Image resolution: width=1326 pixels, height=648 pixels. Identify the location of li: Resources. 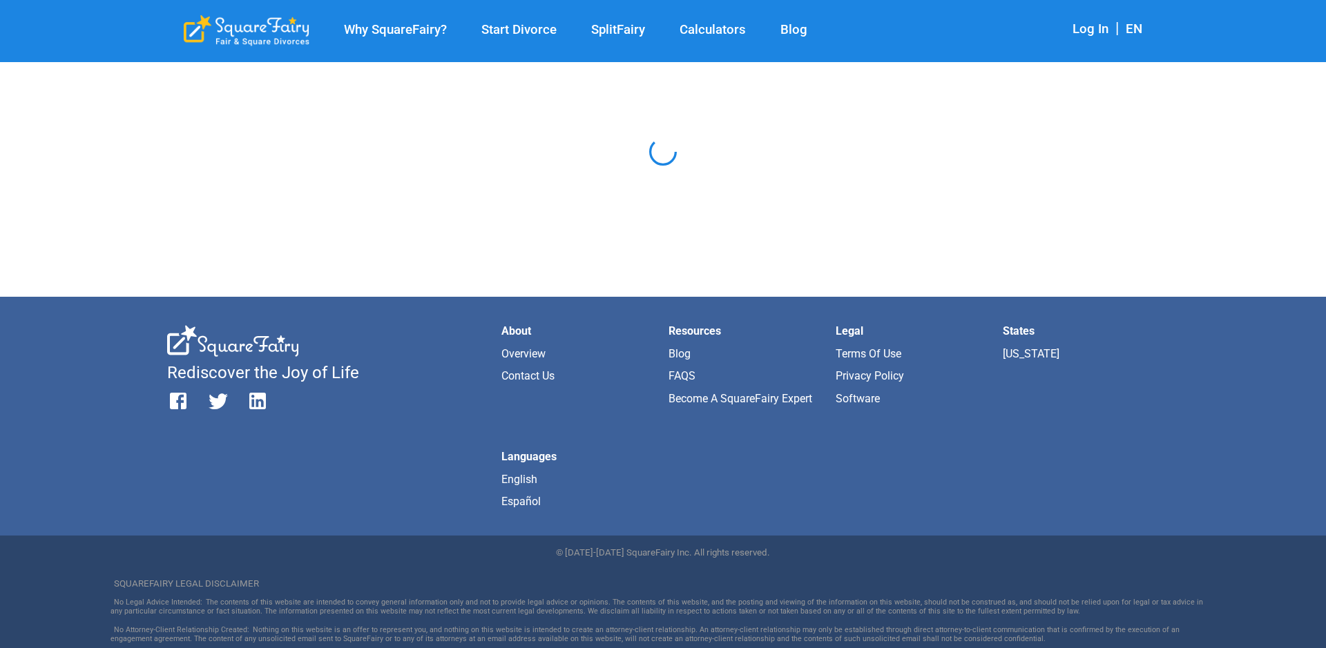
(747, 331).